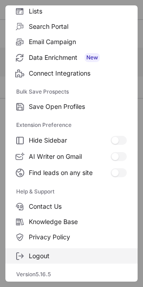 This screenshot has height=287, width=143. I want to click on label: Contact Us, so click(71, 206).